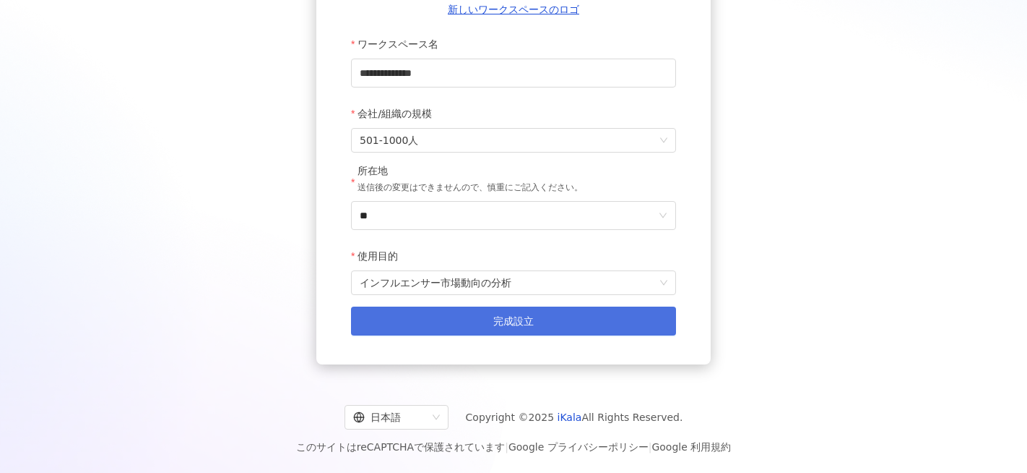 The width and height of the screenshot is (1027, 473). Describe the element at coordinates (663, 215) in the screenshot. I see `span: down` at that location.